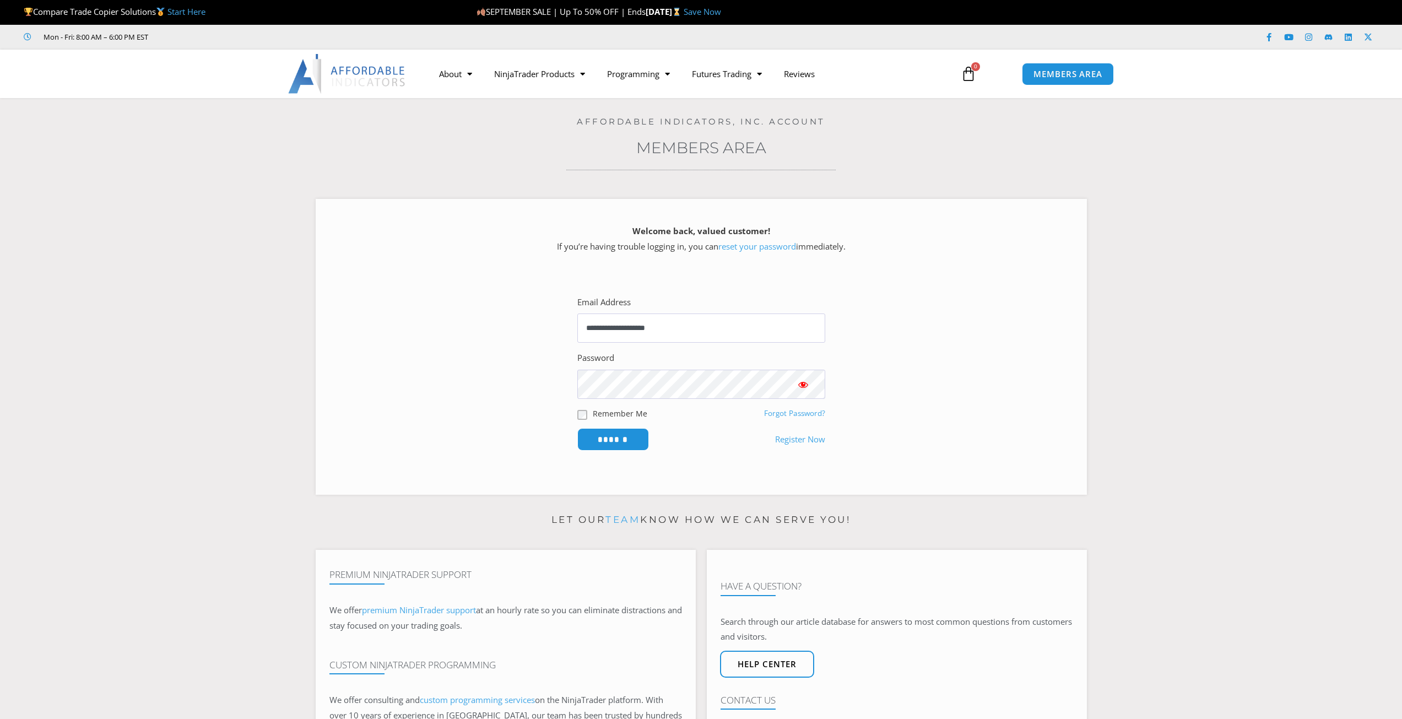  Describe the element at coordinates (1068, 74) in the screenshot. I see `span: MEMBERS AREA` at that location.